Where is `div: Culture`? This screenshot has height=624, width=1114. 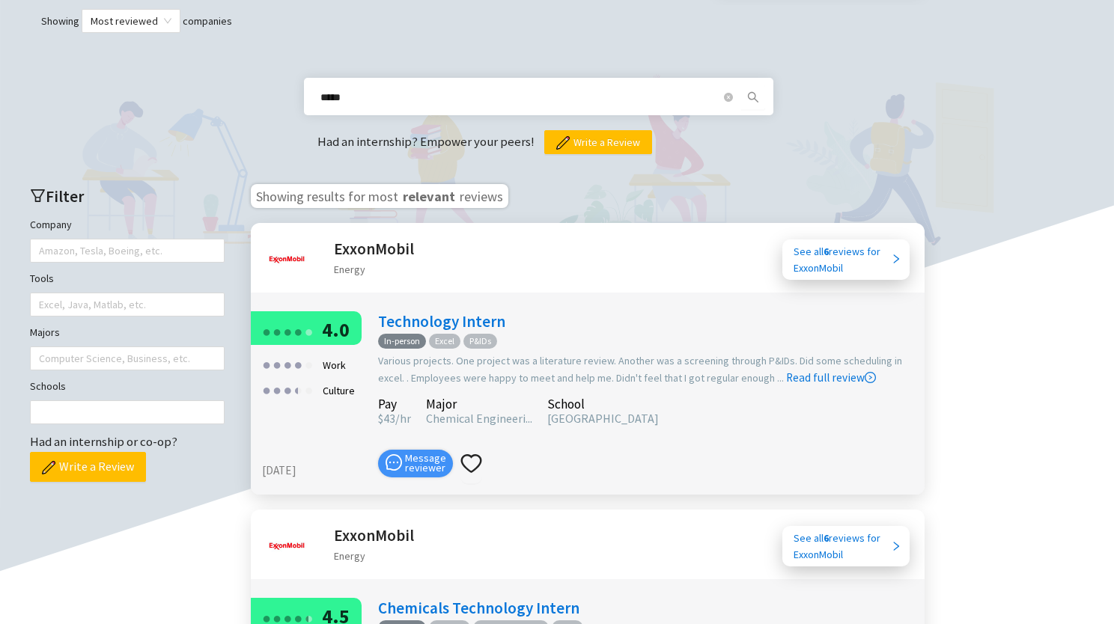
div: Culture is located at coordinates (338, 391).